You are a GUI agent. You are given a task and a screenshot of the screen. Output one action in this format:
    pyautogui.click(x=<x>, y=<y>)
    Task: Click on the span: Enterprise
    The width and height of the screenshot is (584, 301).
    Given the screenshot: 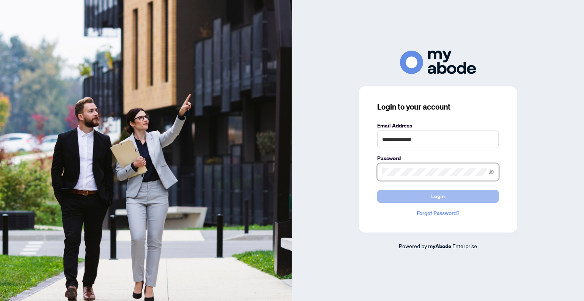 What is the action you would take?
    pyautogui.click(x=464, y=246)
    